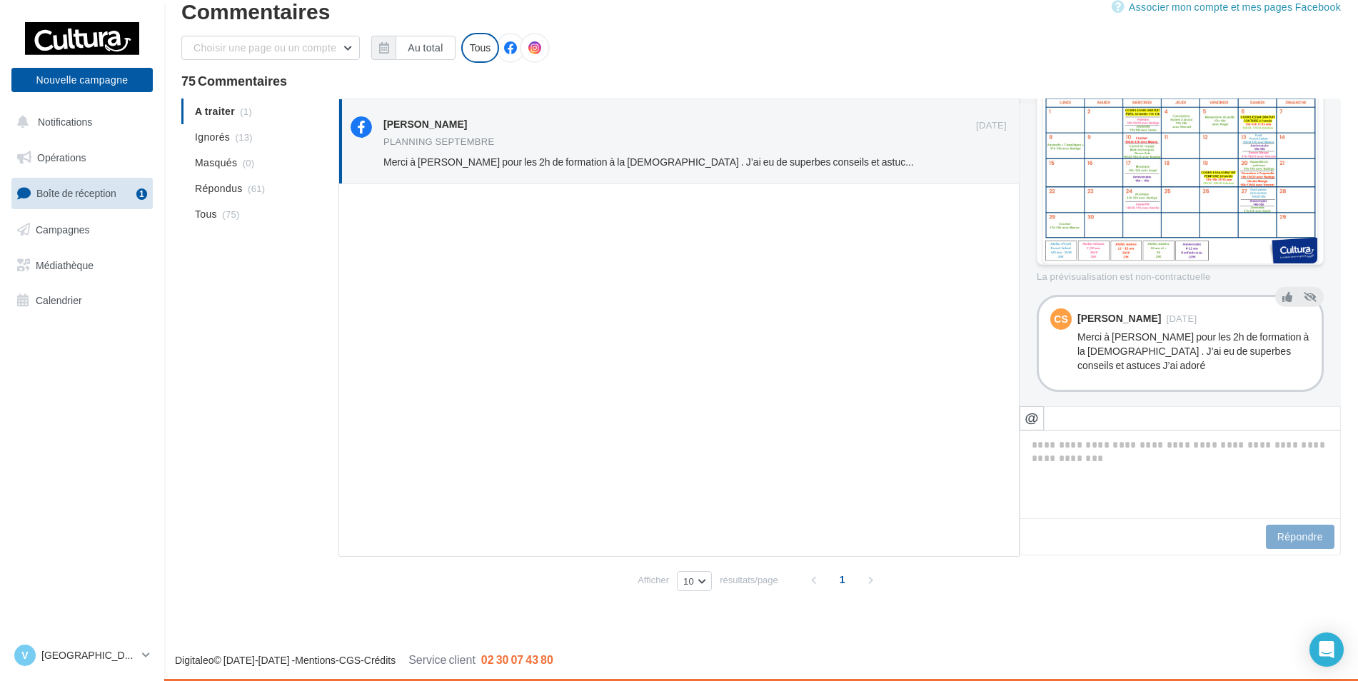  What do you see at coordinates (439, 141) in the screenshot?
I see `div: PLANNING SEPTEMBRE` at bounding box center [439, 141].